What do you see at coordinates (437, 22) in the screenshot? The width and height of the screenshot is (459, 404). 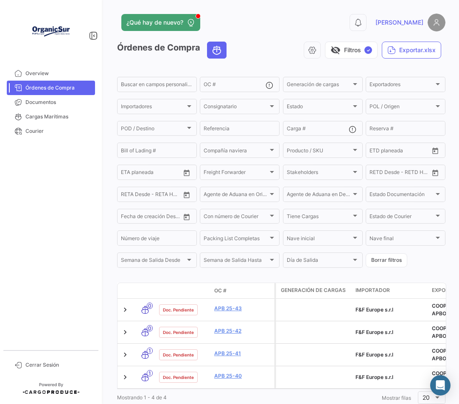 I see `img: placeholder-user.png` at bounding box center [437, 22].